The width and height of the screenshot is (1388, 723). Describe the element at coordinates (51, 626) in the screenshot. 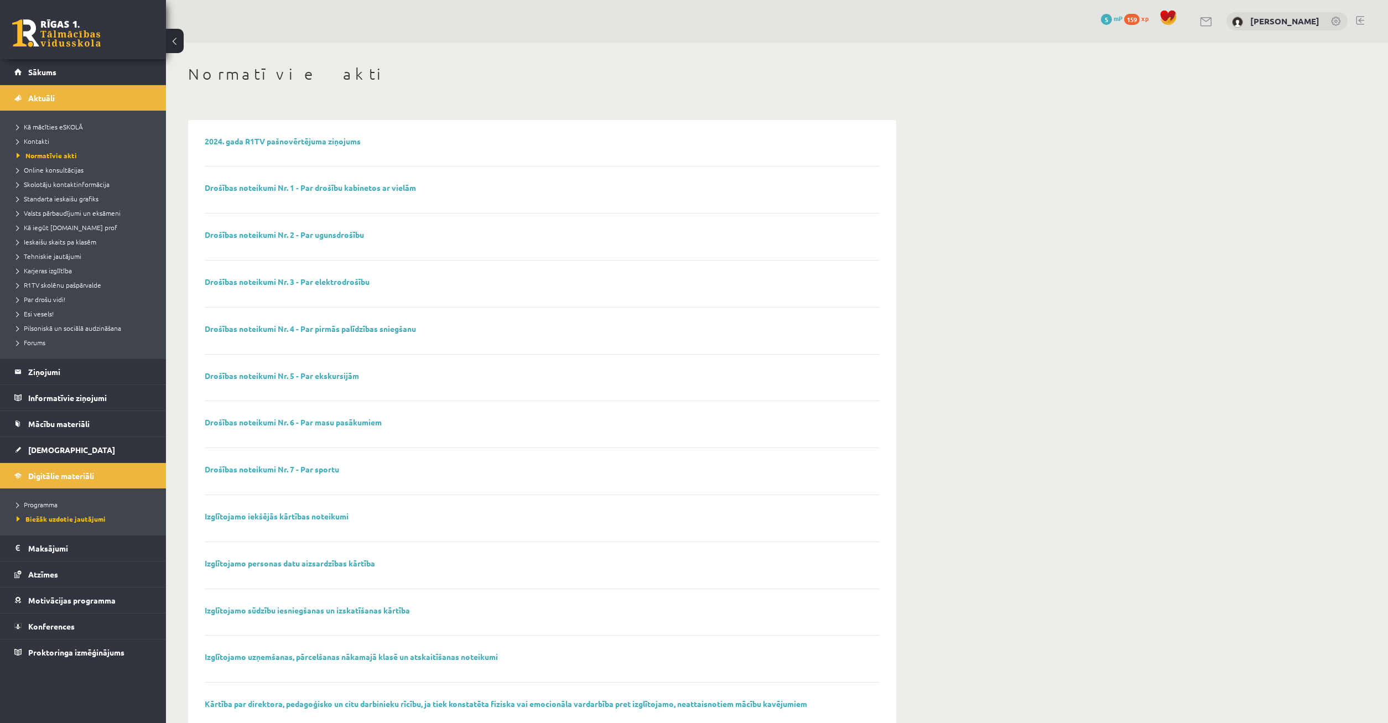

I see `span: Konferences` at that location.